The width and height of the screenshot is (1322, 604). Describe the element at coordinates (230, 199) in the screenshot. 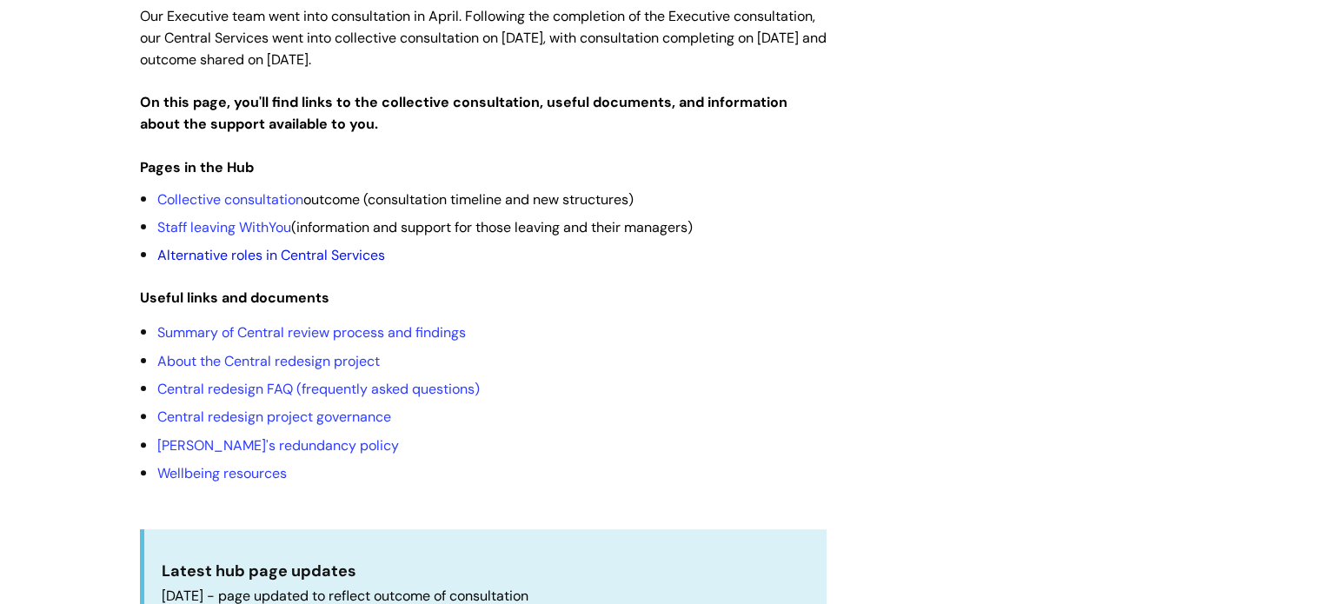

I see `a: Collective consultation` at that location.